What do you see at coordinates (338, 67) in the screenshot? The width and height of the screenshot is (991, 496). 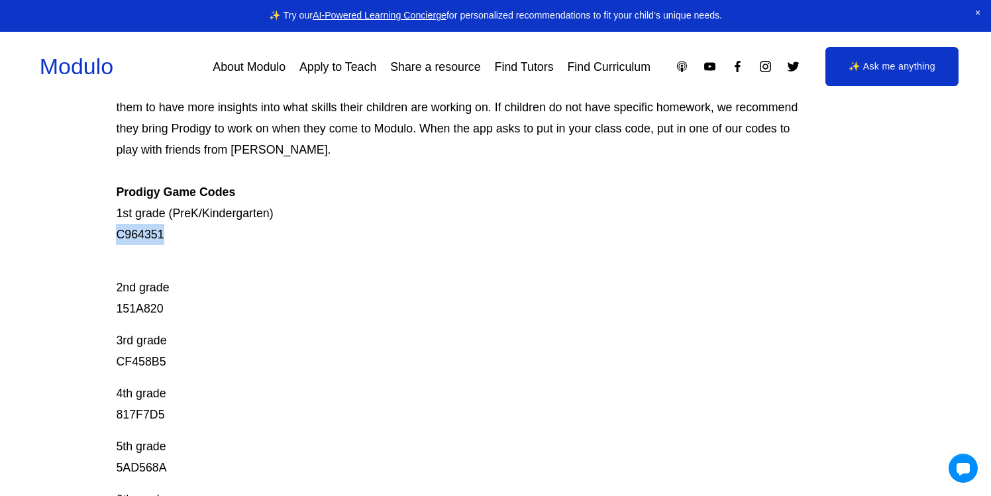 I see `a: Apply to Teach` at bounding box center [338, 67].